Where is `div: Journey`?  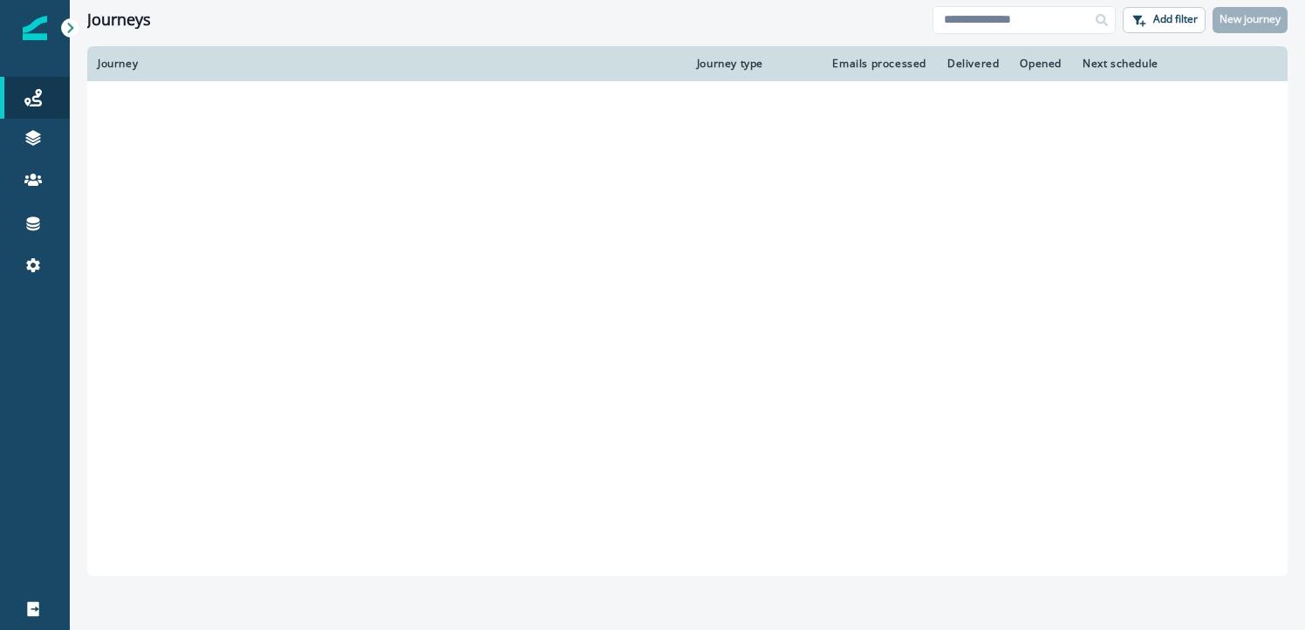
div: Journey is located at coordinates (386, 64).